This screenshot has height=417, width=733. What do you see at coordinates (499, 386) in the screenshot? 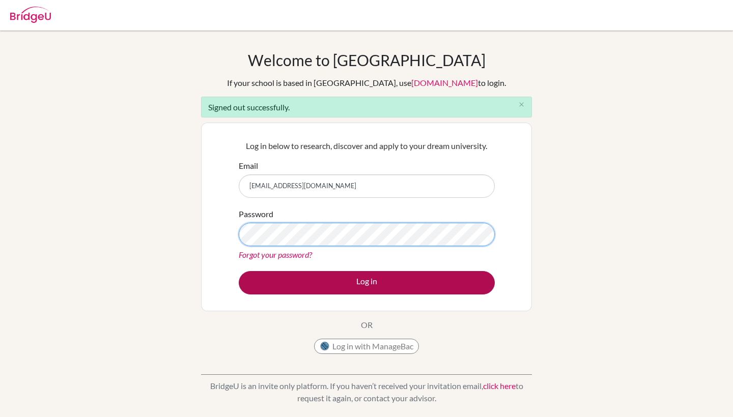
I see `a: click here` at bounding box center [499, 386].